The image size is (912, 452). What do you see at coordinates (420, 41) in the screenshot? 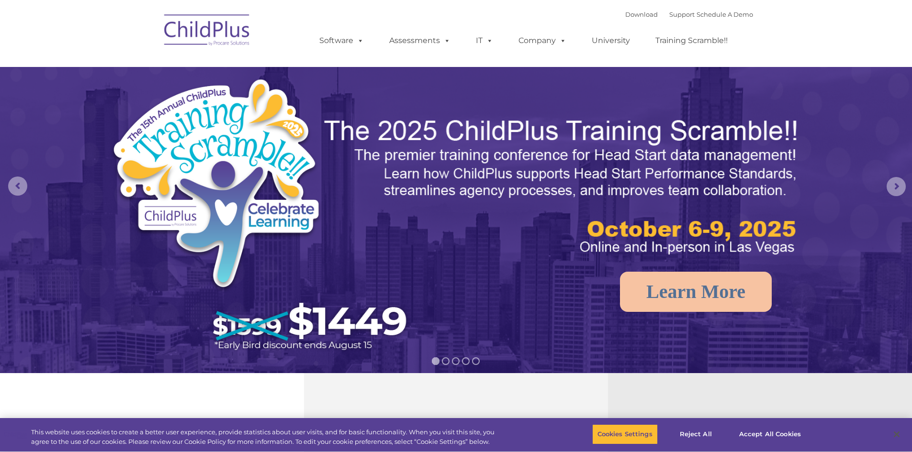
I see `a: Assessments` at bounding box center [420, 41].